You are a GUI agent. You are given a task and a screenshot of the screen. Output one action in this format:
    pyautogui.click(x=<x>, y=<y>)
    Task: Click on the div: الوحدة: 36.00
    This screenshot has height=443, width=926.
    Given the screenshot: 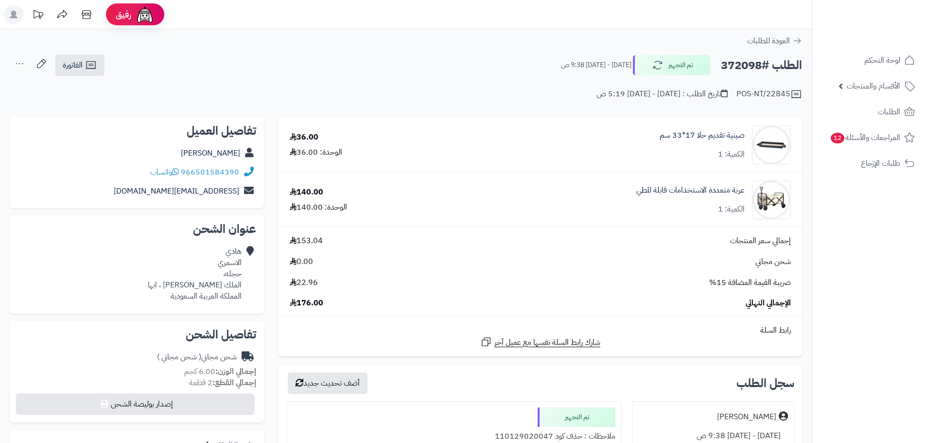 What is the action you would take?
    pyautogui.click(x=316, y=152)
    